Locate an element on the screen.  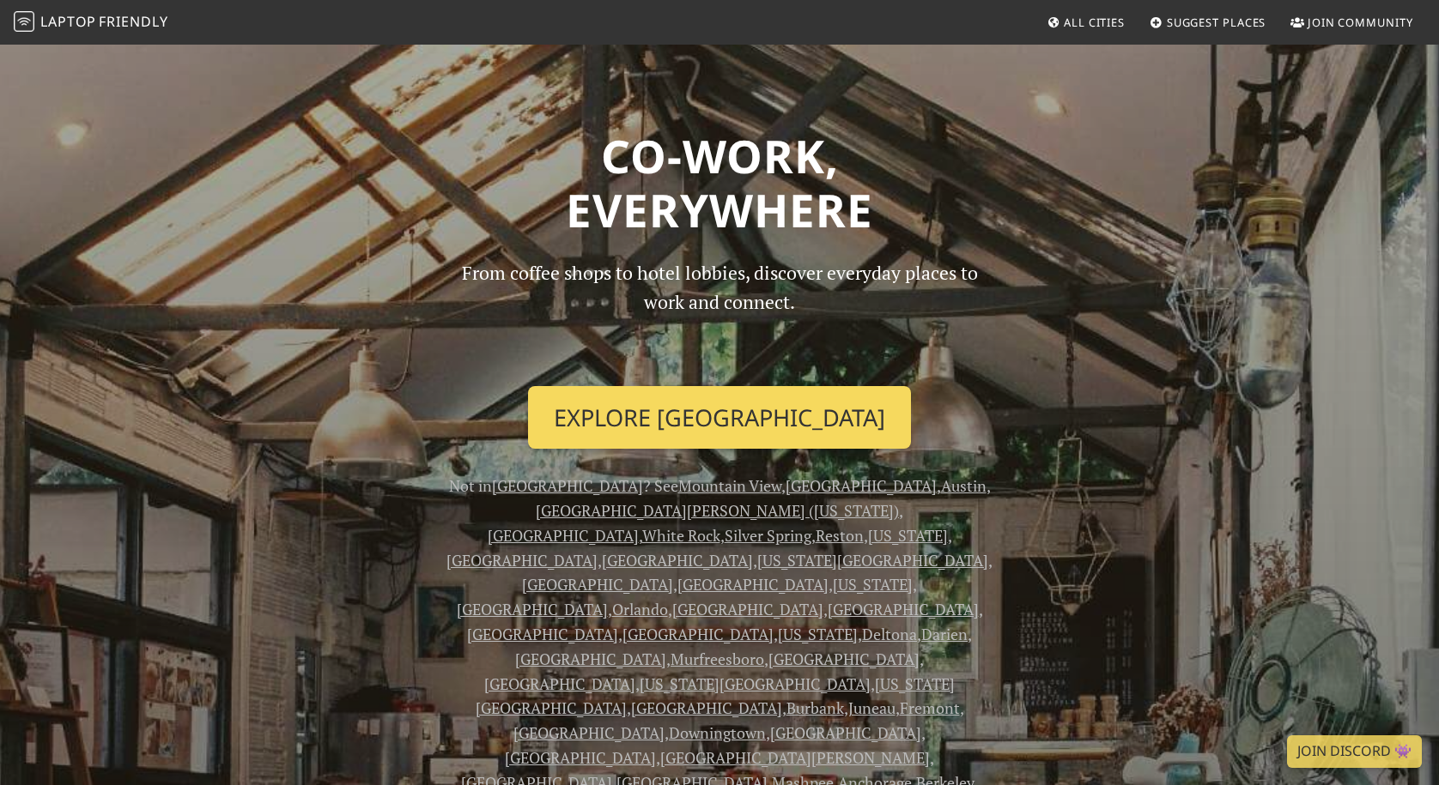
a: Darien is located at coordinates (944, 634).